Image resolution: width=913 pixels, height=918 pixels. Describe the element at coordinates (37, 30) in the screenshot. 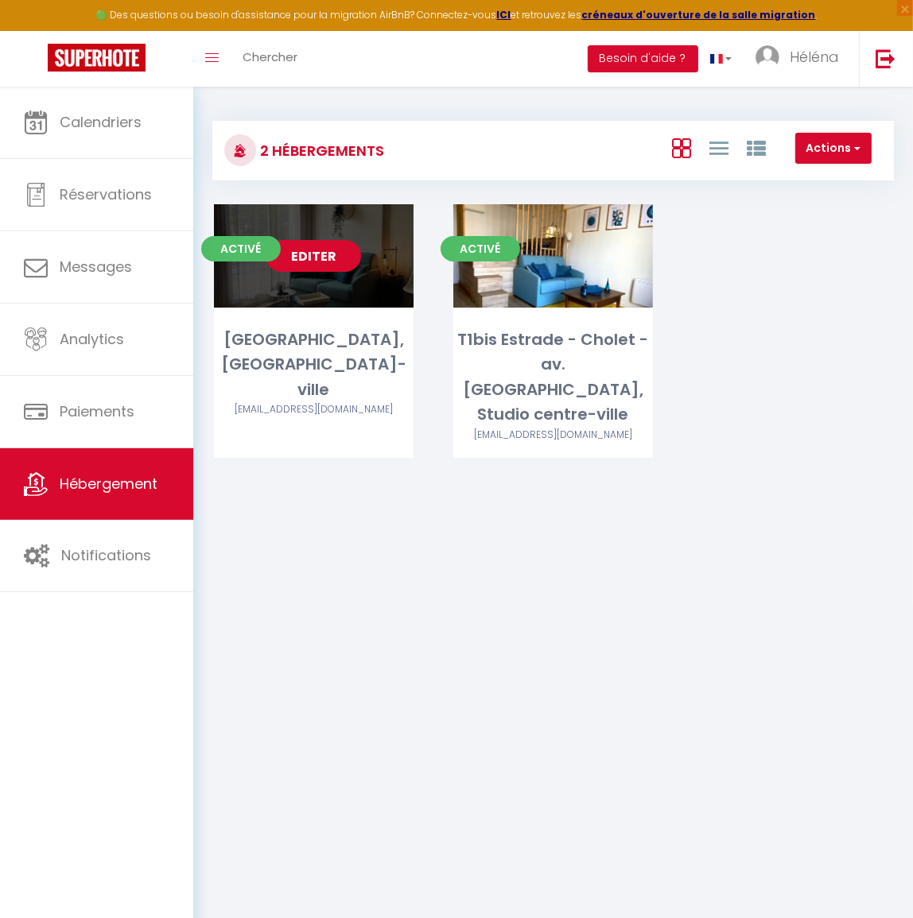

I see `button: Ouvrir le widget de chat LiveChat` at that location.